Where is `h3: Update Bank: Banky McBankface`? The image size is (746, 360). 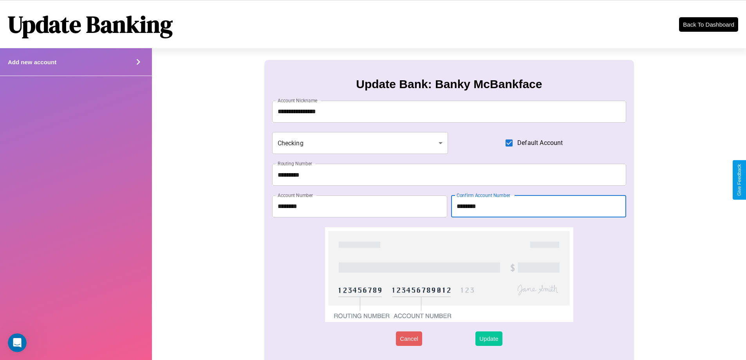
h3: Update Bank: Banky McBankface is located at coordinates (449, 84).